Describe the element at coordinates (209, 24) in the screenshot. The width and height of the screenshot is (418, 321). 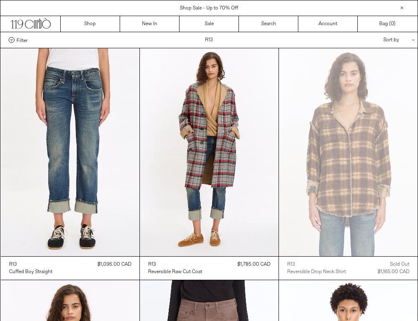
I see `a: Sale` at that location.